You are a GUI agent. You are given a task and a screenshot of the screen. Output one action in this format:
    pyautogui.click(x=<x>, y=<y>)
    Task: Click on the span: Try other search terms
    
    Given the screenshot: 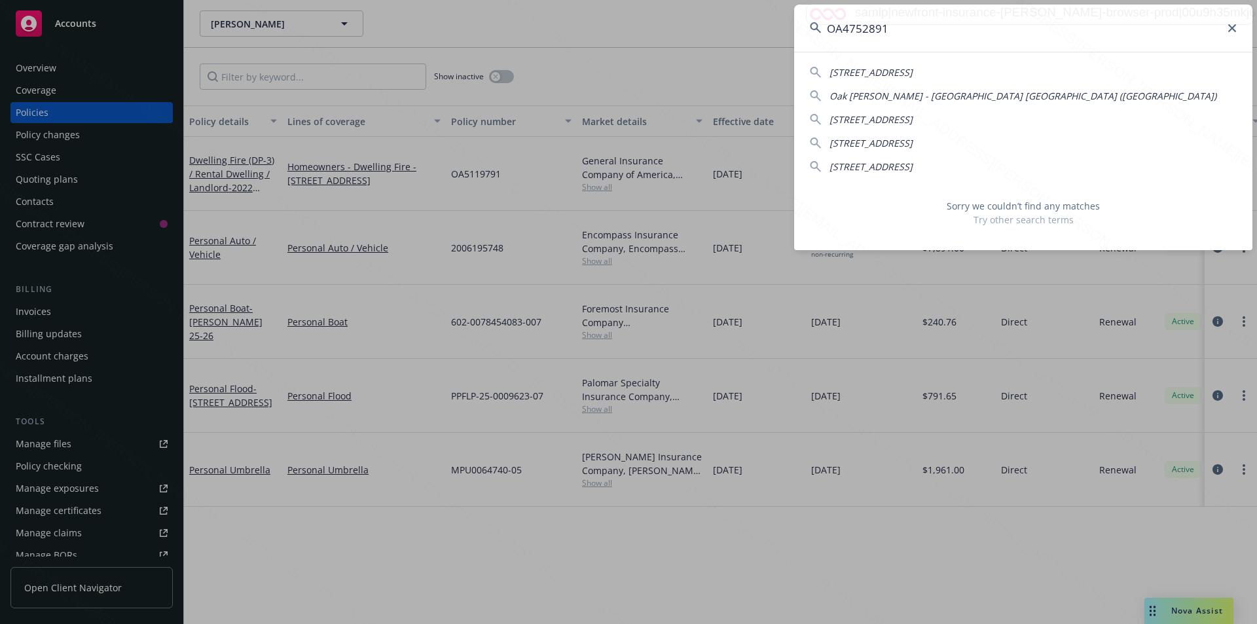 What is the action you would take?
    pyautogui.click(x=1023, y=219)
    